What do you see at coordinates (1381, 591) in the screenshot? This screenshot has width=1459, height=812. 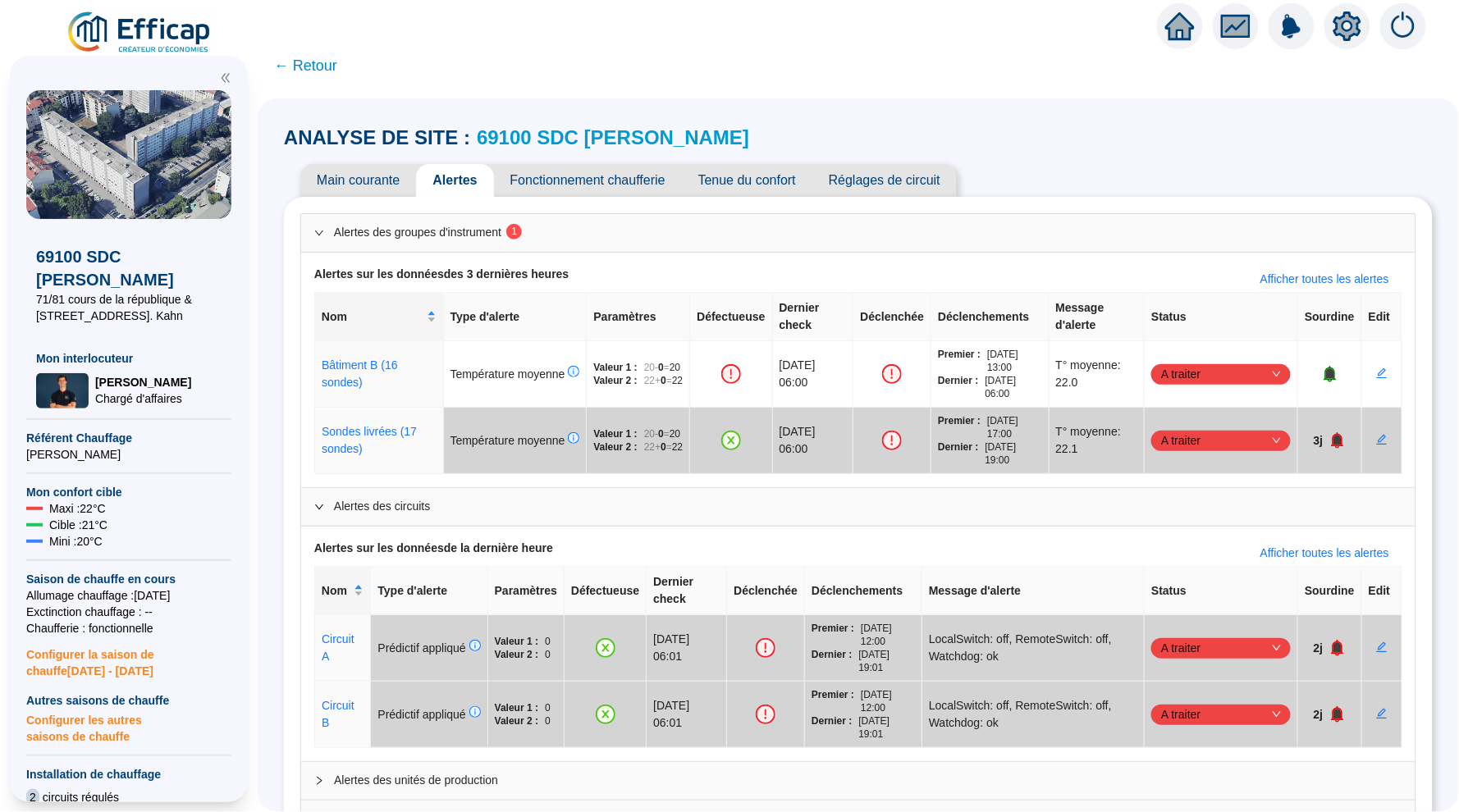 I see `th: Edit` at bounding box center [1381, 591].